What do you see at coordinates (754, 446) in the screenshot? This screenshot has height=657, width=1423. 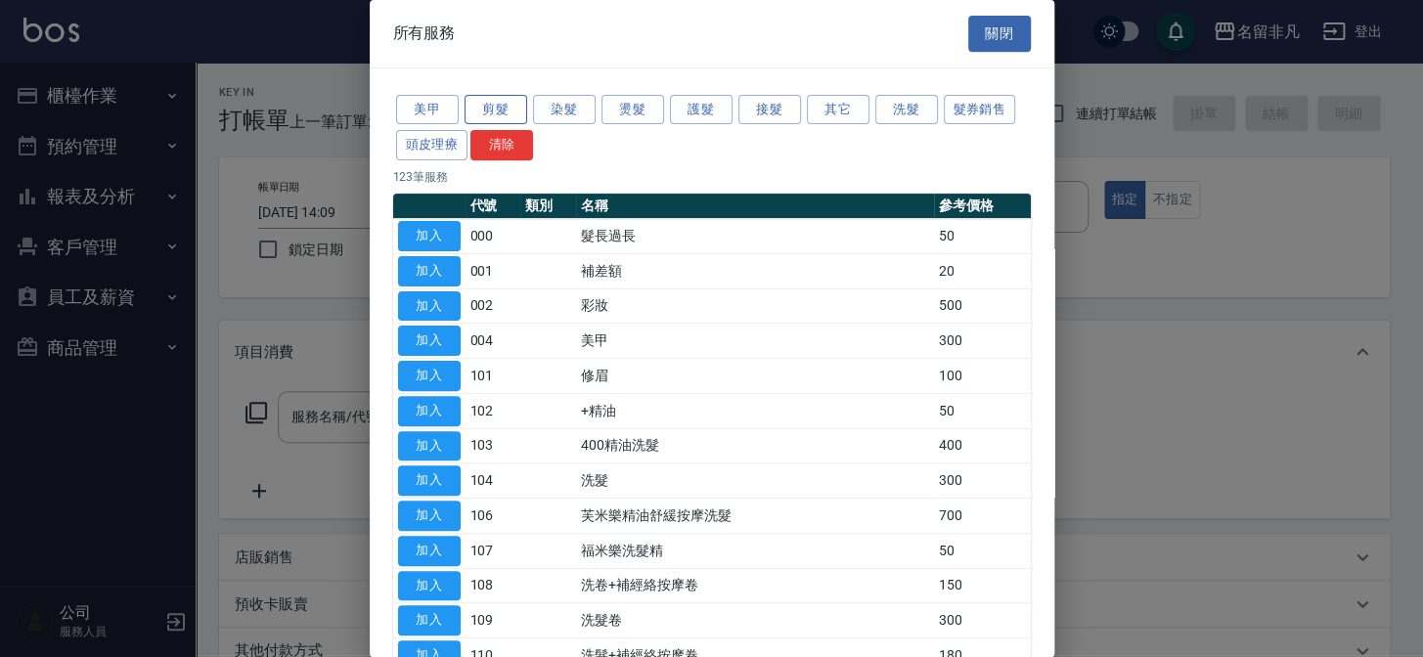 I see `td: 400精油洗髮` at bounding box center [754, 446].